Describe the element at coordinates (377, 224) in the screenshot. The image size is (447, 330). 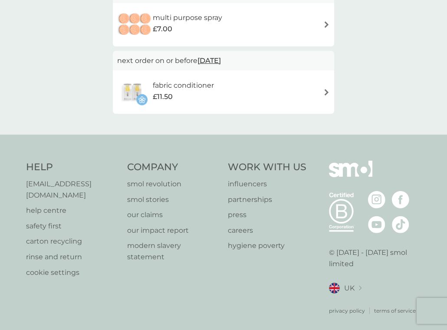
I see `img: visit the smol Youtube page` at that location.